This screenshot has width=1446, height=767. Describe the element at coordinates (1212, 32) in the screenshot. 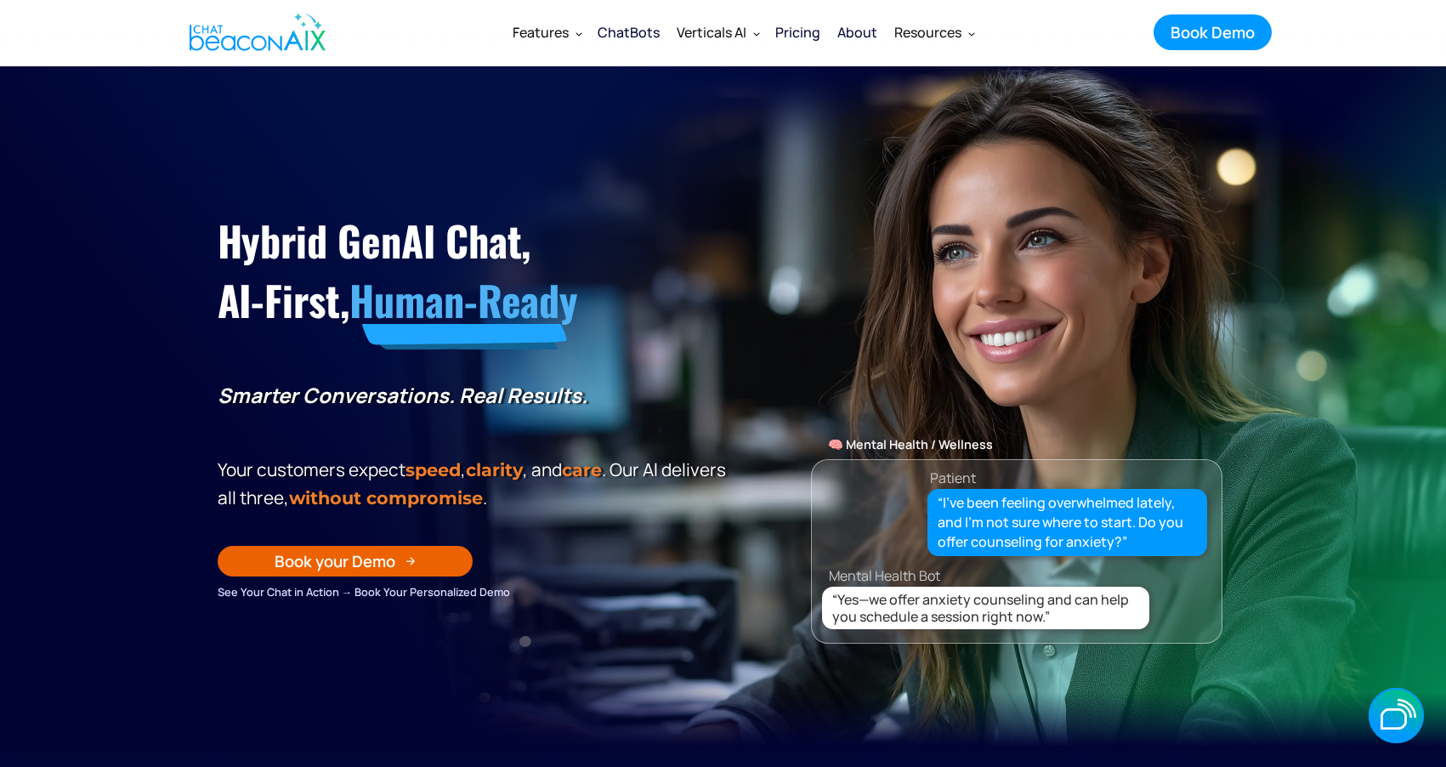

I see `a: Book Demo` at that location.